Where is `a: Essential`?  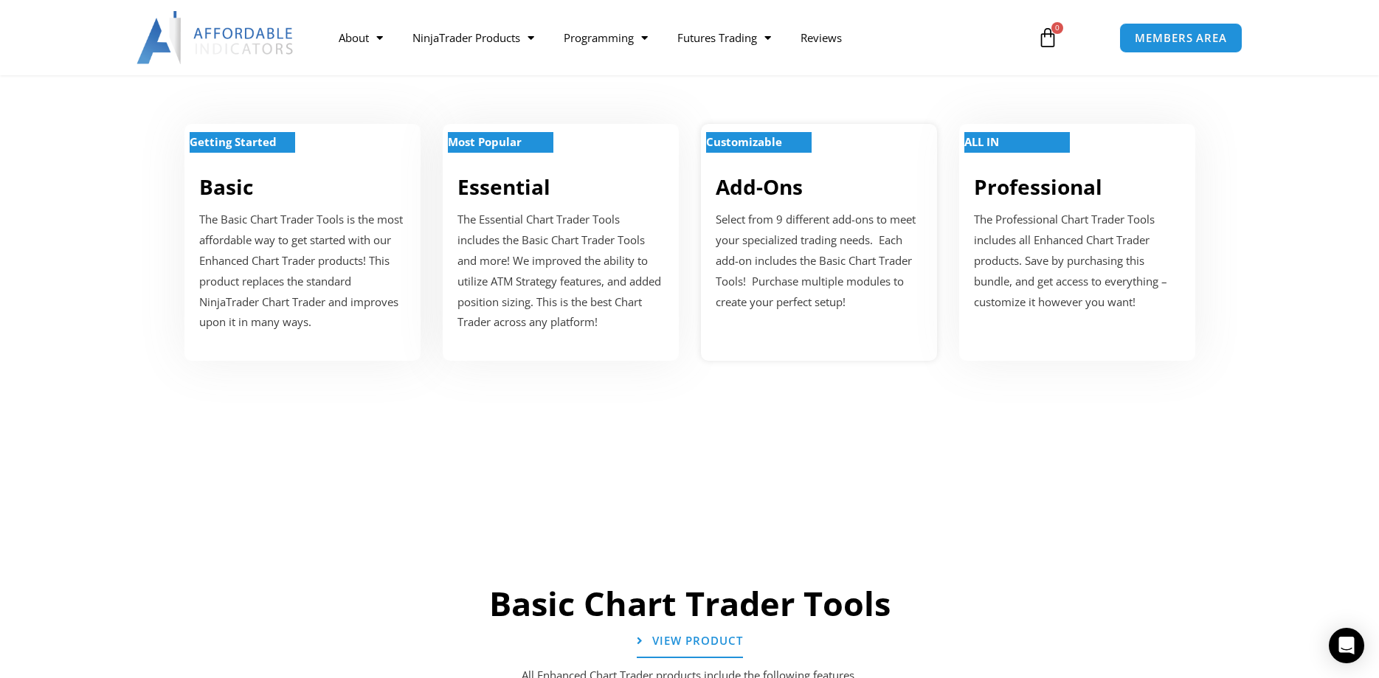 a: Essential is located at coordinates (504, 187).